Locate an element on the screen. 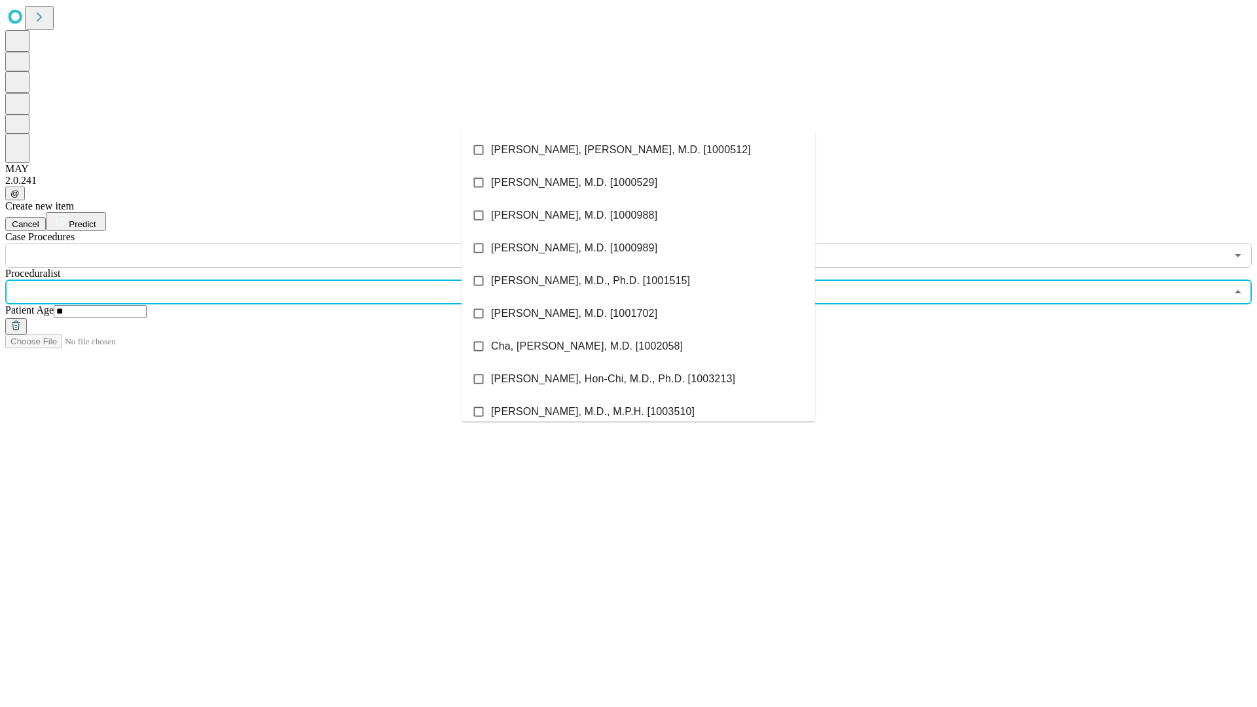  span: Predict is located at coordinates (82, 224).